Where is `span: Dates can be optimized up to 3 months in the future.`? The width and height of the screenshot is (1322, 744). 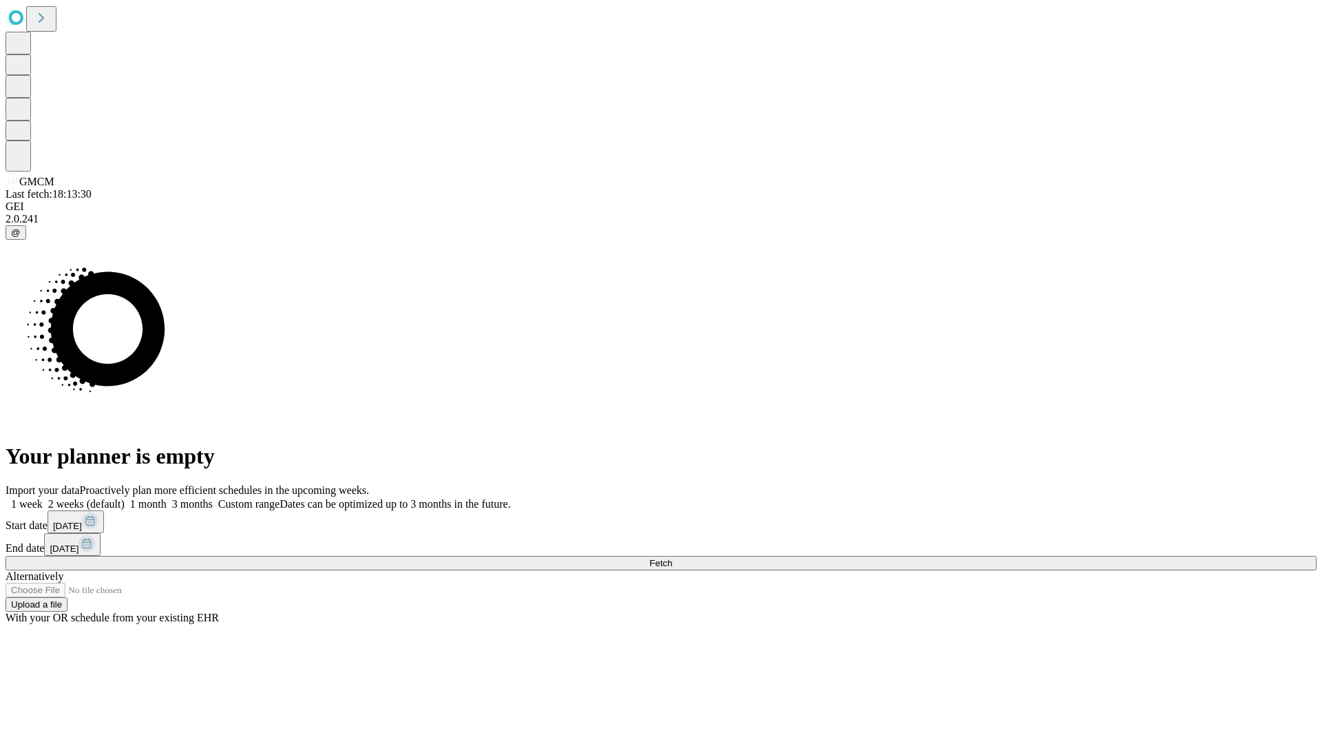
span: Dates can be optimized up to 3 months in the future. is located at coordinates (395, 503).